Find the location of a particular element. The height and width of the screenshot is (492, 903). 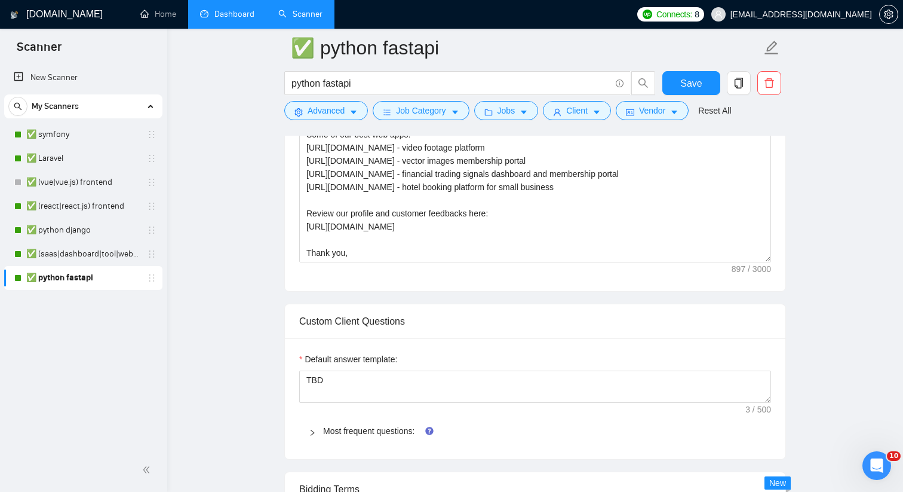

span: 10 is located at coordinates (894, 456).